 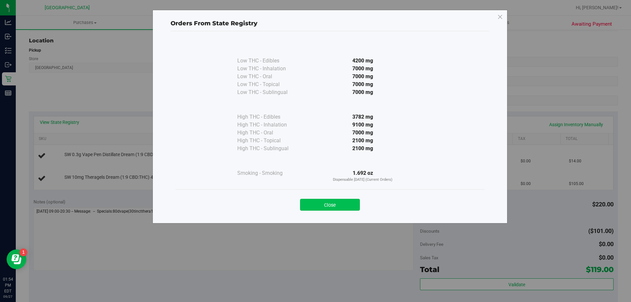 I want to click on div: High THC - Topical, so click(x=270, y=141).